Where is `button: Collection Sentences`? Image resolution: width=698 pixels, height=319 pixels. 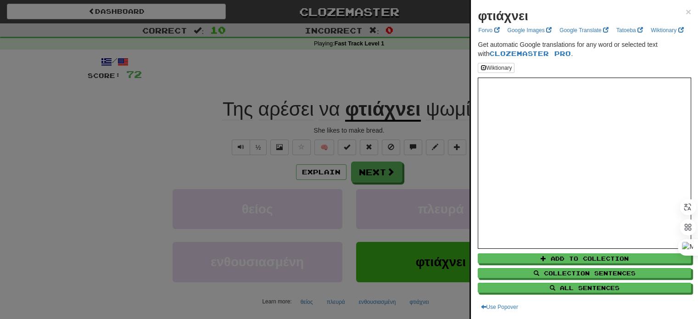 button: Collection Sentences is located at coordinates (584, 273).